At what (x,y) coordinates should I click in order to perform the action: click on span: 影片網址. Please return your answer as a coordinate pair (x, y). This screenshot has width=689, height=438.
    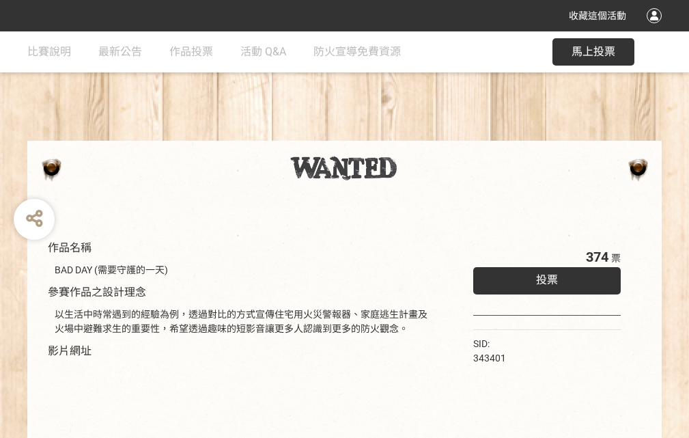
    Looking at the image, I should click on (70, 351).